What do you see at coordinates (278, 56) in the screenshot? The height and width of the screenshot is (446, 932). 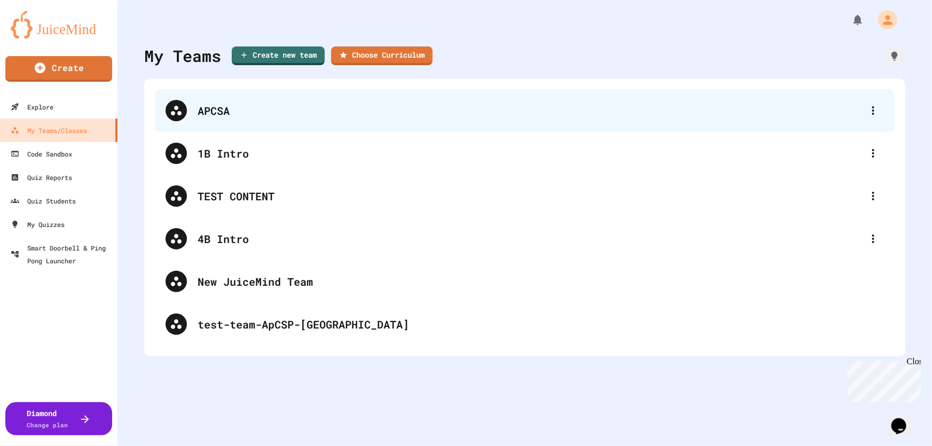 I see `a: Create new team` at bounding box center [278, 56].